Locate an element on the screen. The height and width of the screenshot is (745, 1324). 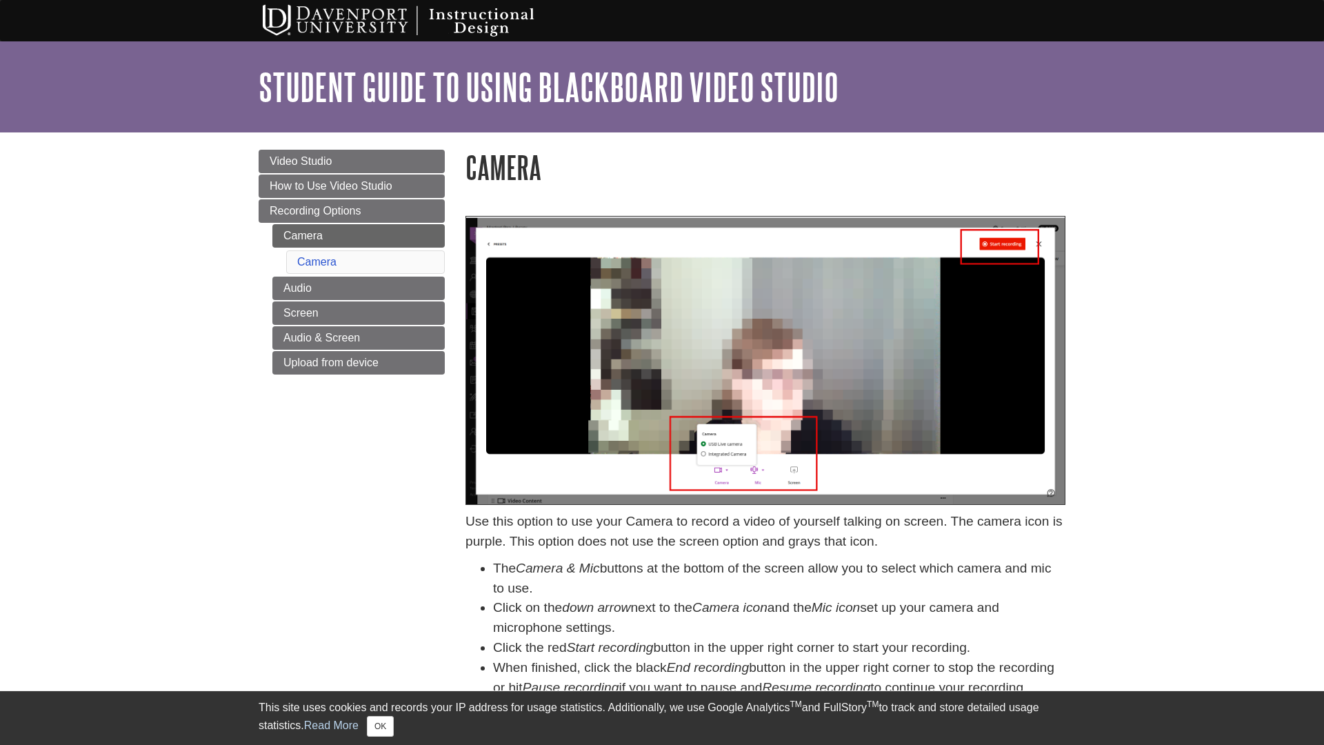
a: Screen is located at coordinates (359, 313).